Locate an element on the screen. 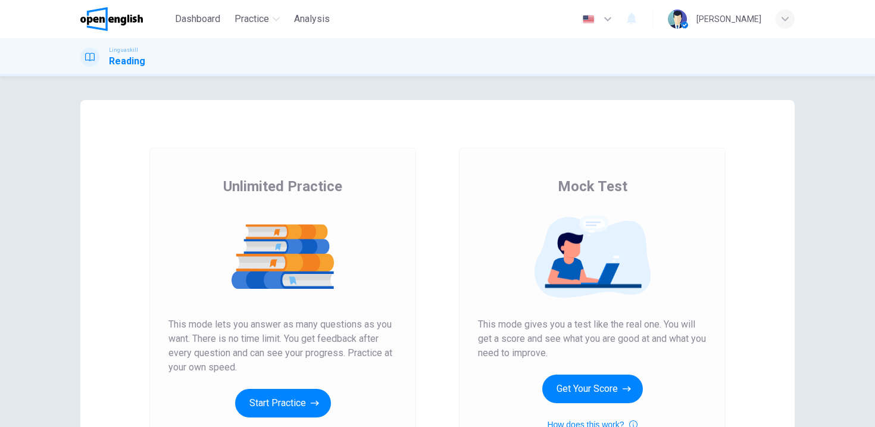 This screenshot has width=875, height=427. span: This mode lets you answer as many questions as you want. There is no time limit. You get feedback... is located at coordinates (283, 346).